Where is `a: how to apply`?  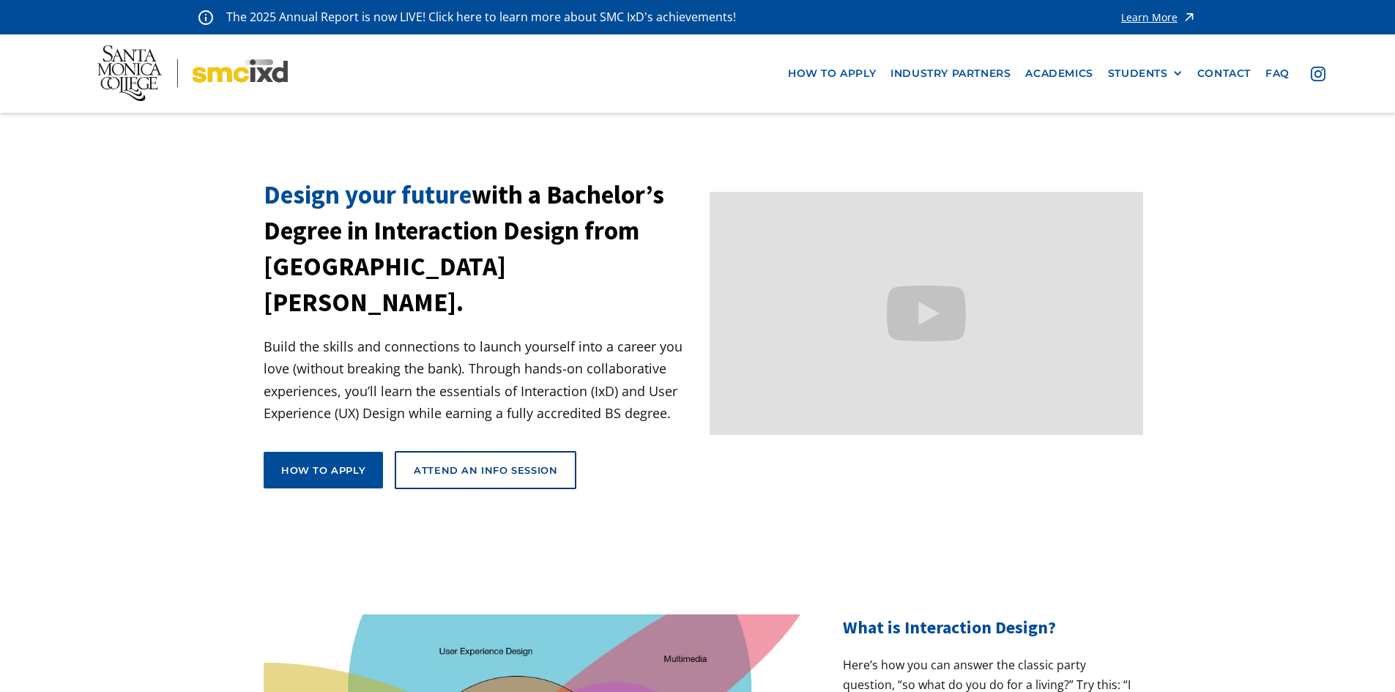
a: how to apply is located at coordinates (832, 73).